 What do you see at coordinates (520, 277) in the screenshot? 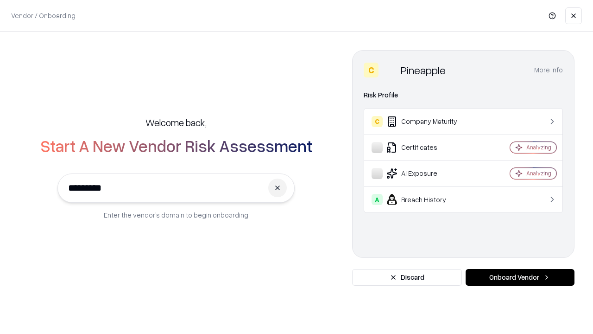
I see `button: Onboard Vendor` at bounding box center [520, 277].